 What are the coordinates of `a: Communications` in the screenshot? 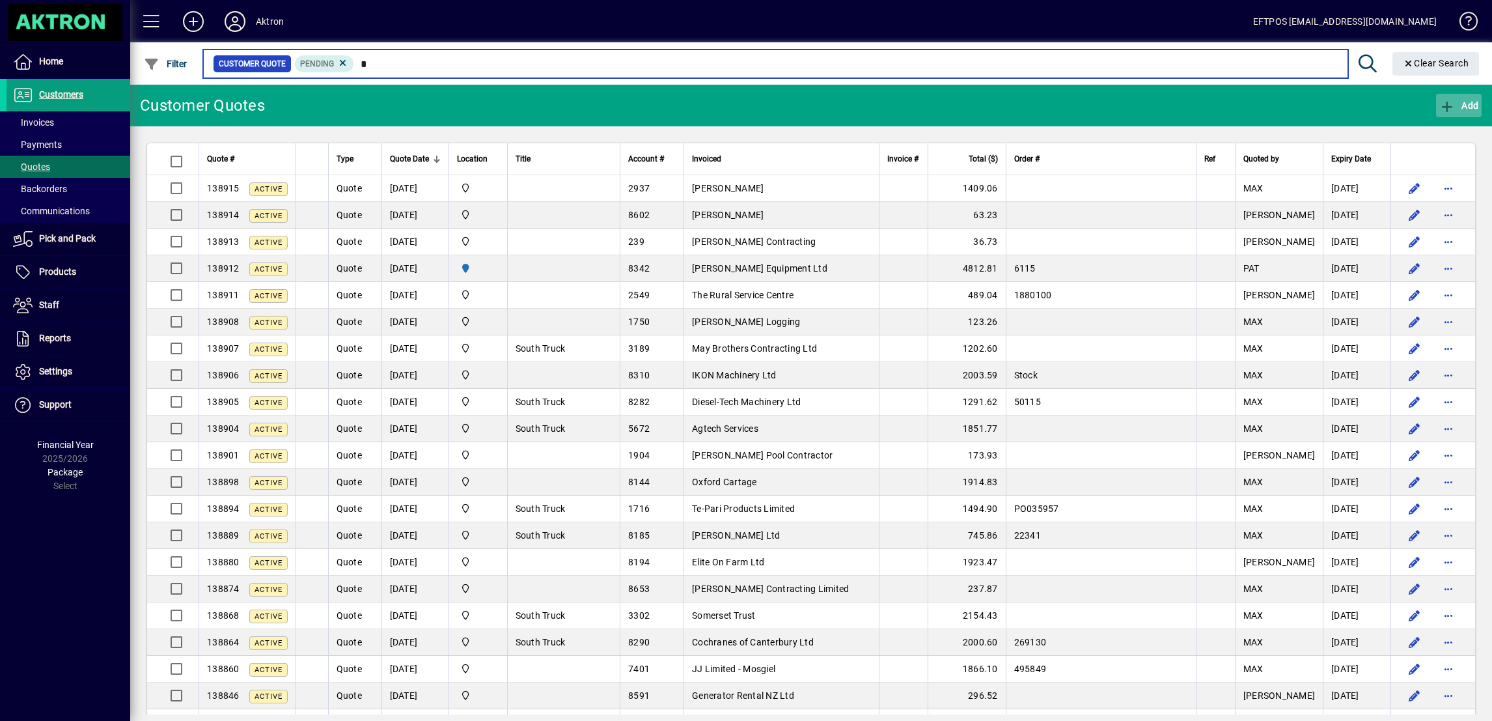 It's located at (68, 211).